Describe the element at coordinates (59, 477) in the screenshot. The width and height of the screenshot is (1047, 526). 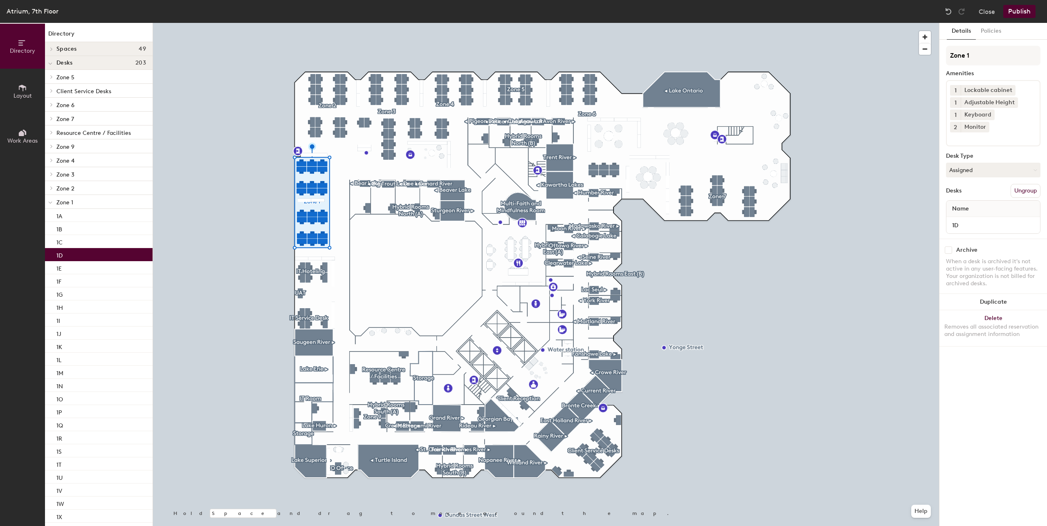
I see `p: 1U` at that location.